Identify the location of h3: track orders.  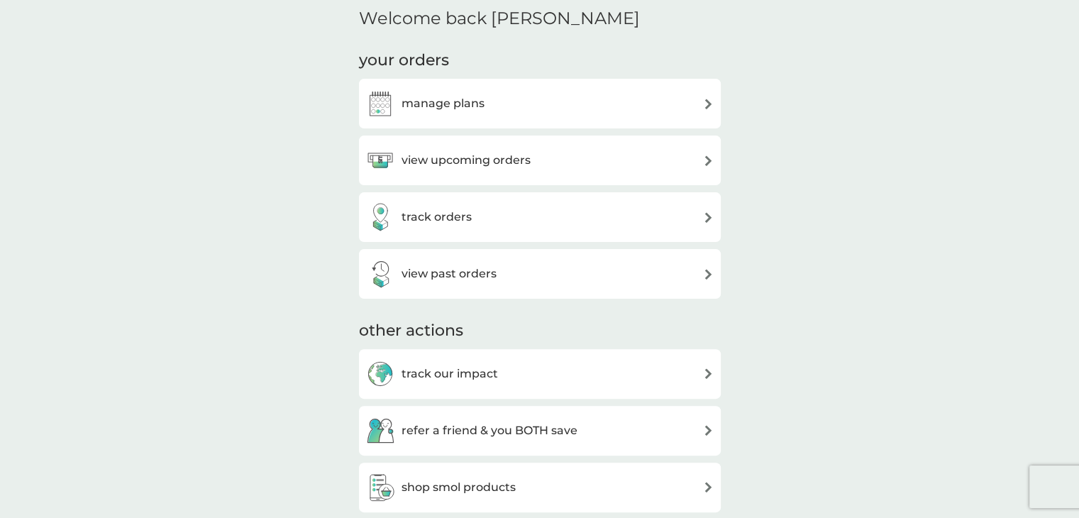
(436, 217).